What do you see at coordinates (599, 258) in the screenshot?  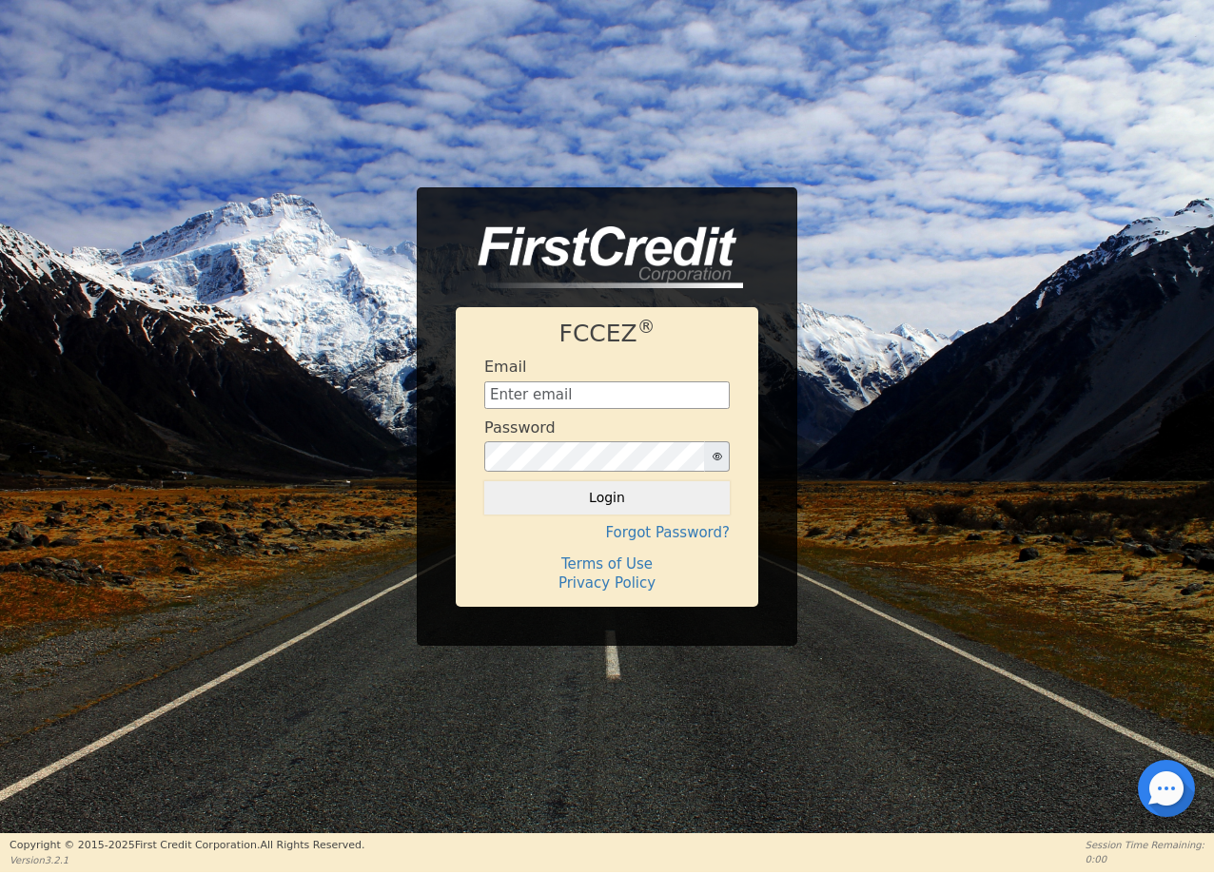 I see `img: logo-CMu_cnol.png` at bounding box center [599, 258].